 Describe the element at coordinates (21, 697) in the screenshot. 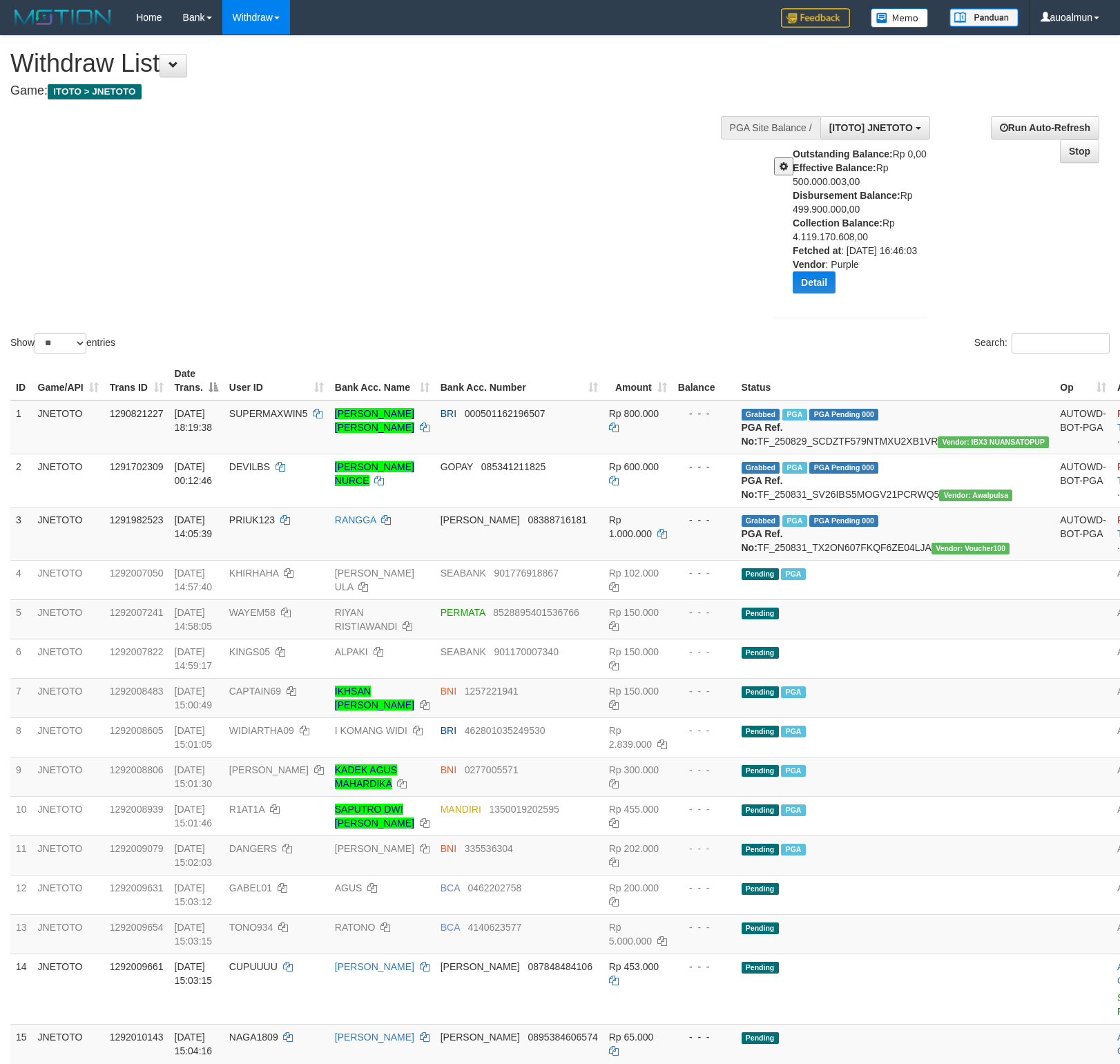

I see `td: 7` at that location.